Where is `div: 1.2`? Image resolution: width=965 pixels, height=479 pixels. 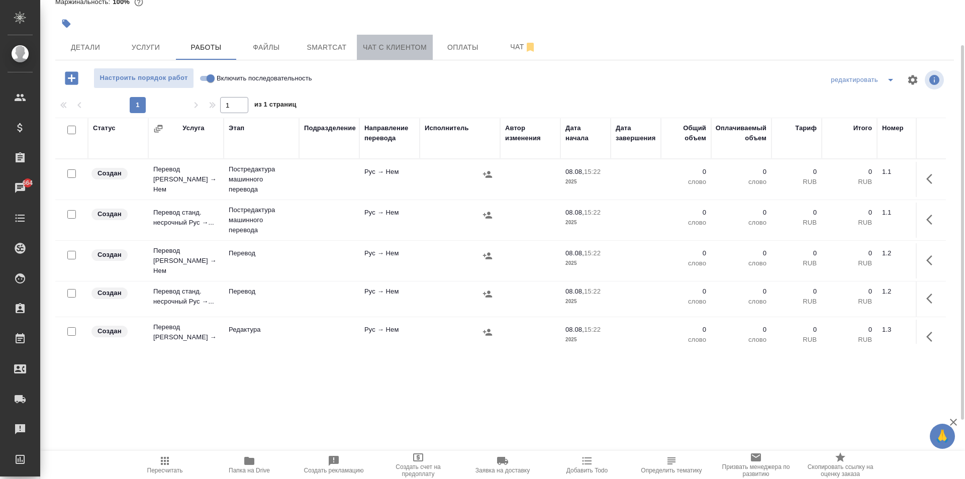 div: 1.2 is located at coordinates (897, 291).